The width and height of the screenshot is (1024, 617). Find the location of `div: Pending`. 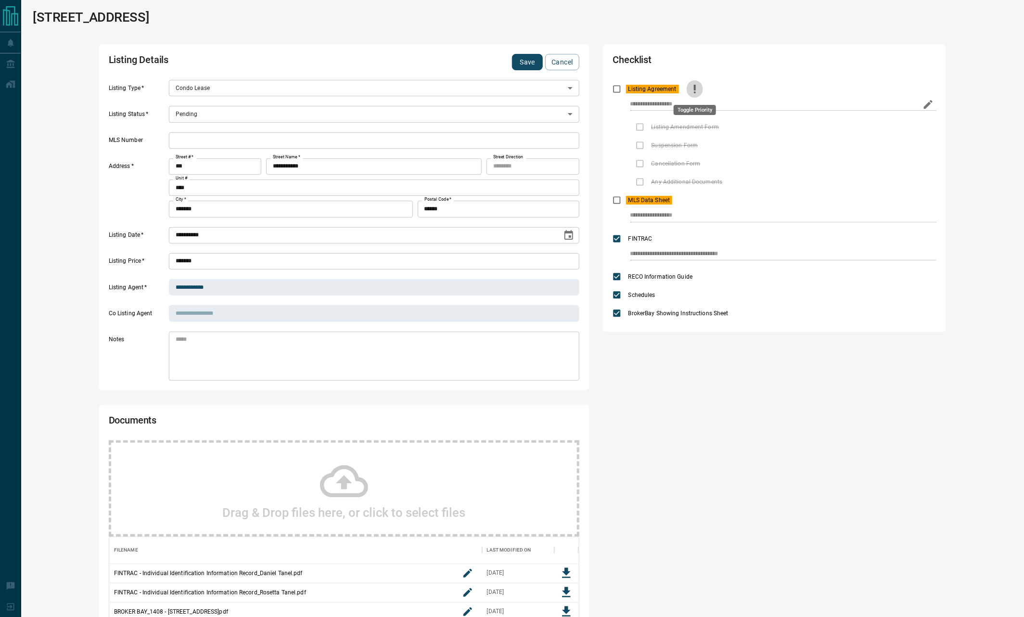

div: Pending is located at coordinates (374, 114).